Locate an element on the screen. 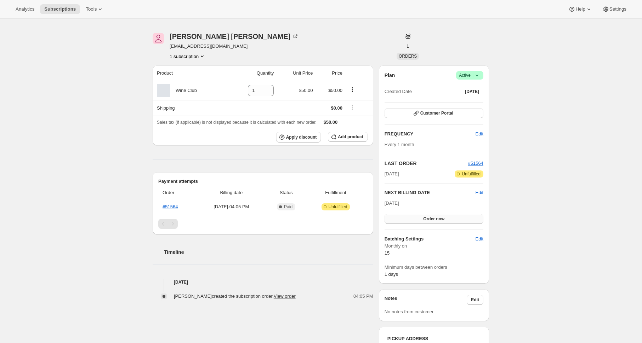  th: Product is located at coordinates (190, 73).